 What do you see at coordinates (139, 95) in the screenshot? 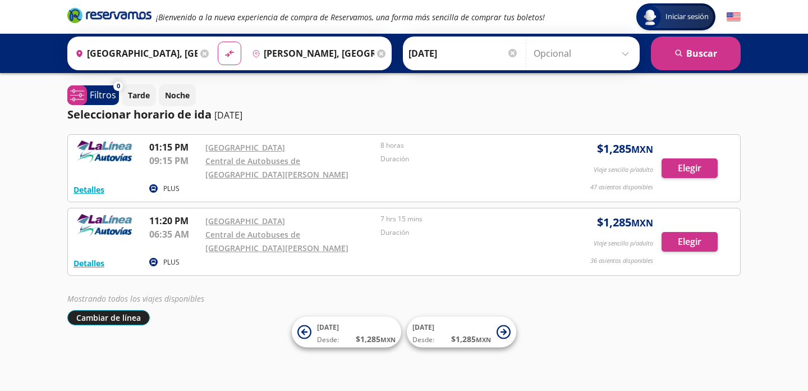
I see `button: Tarde` at bounding box center [139, 95].